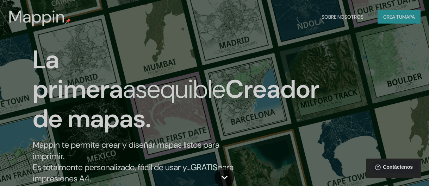  I want to click on font: Mappin, so click(37, 17).